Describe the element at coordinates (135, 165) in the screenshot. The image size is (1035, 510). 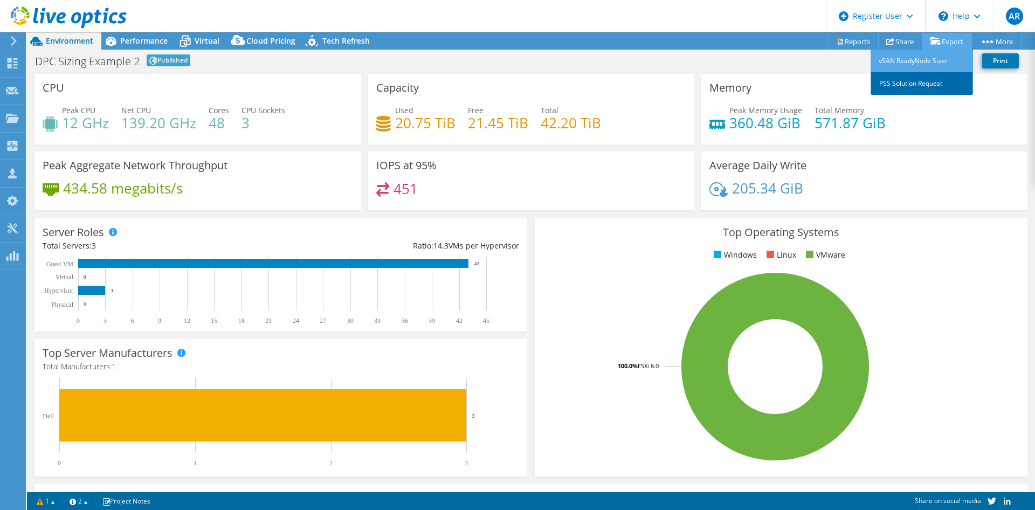
I see `h3: Peak Aggregate Network Throughput` at that location.